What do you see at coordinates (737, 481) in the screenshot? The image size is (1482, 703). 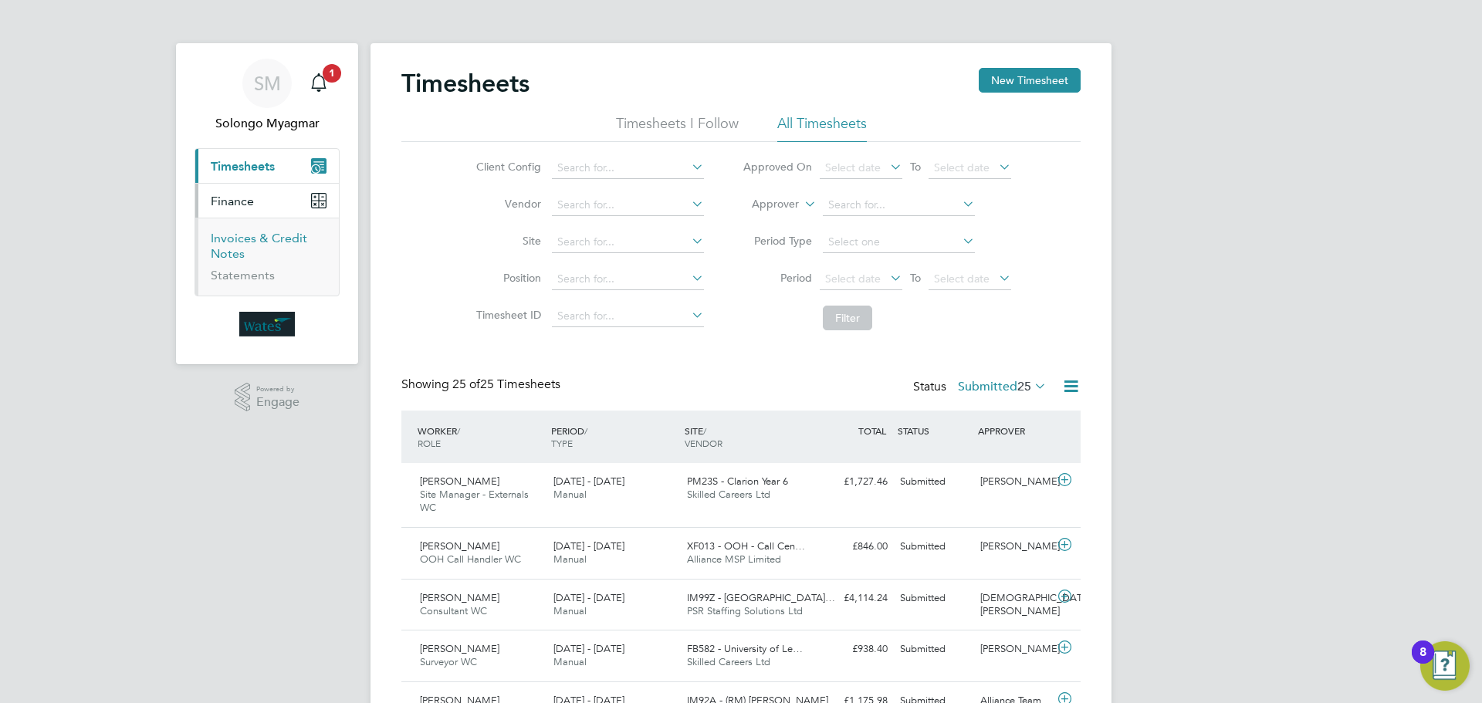 I see `span: PM23S - Clarion Year 6` at bounding box center [737, 481].